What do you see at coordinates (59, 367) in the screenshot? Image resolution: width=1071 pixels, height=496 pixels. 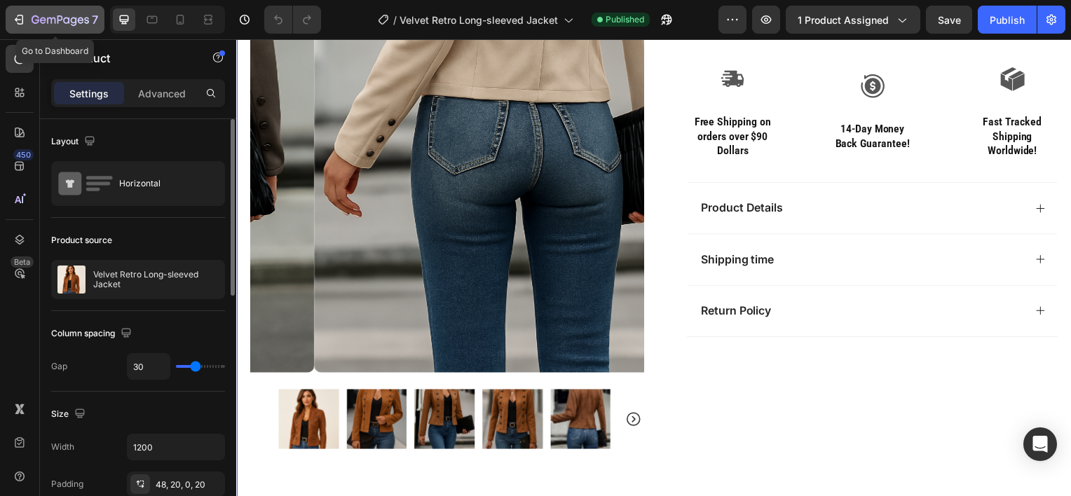 I see `div: Gap` at bounding box center [59, 367].